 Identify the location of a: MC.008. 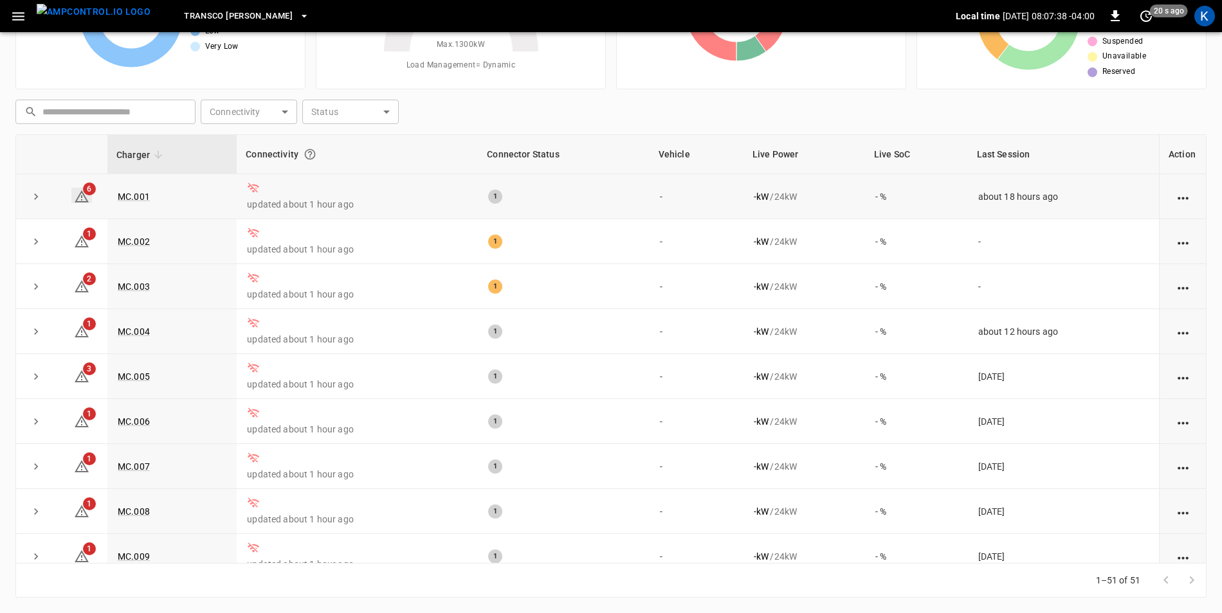
(134, 512).